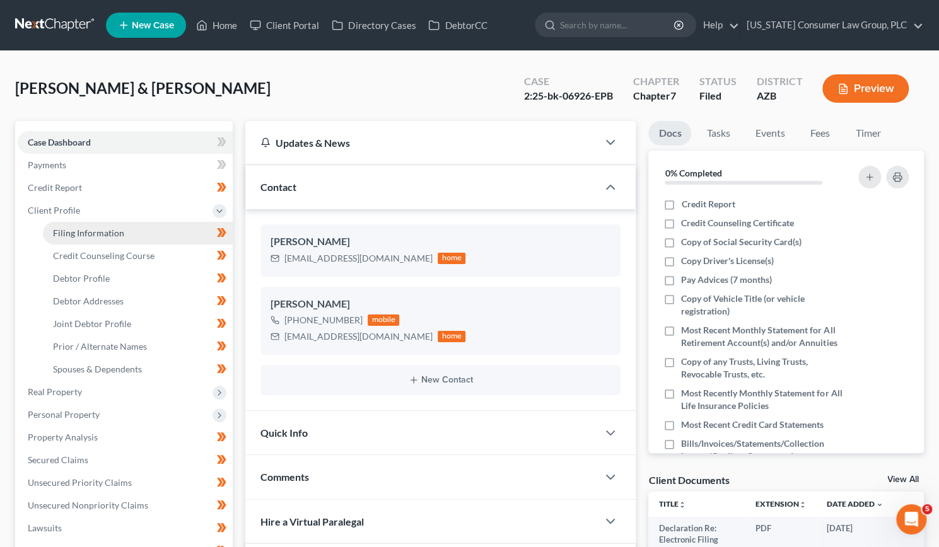 The width and height of the screenshot is (939, 547). I want to click on div: Updates & News, so click(421, 143).